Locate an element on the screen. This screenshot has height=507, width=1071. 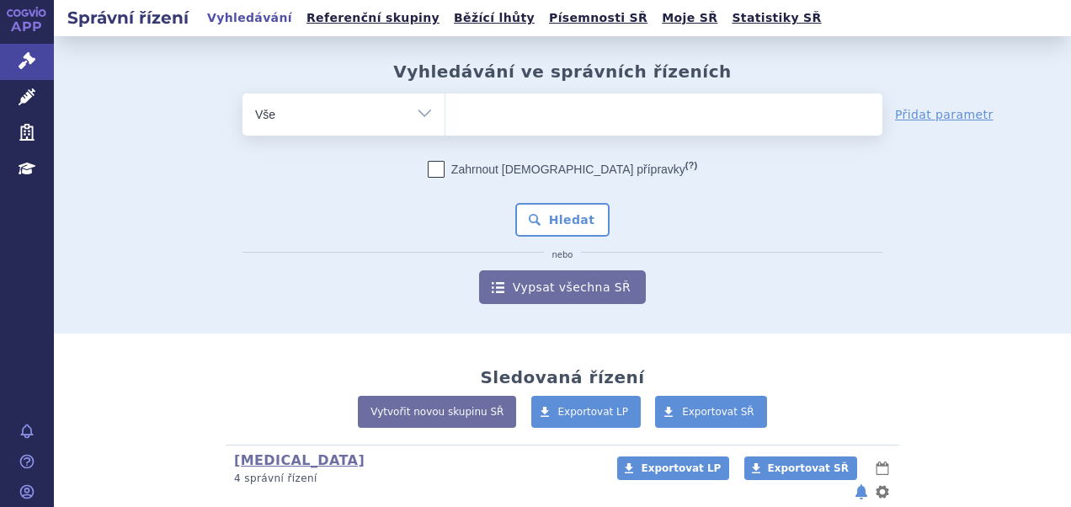
a: Přidat parametr is located at coordinates (944, 114).